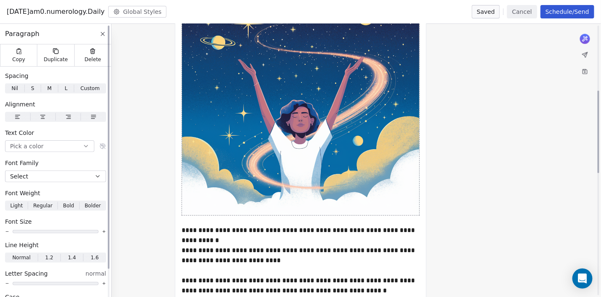 The height and width of the screenshot is (297, 601). What do you see at coordinates (18, 222) in the screenshot?
I see `span: Font Size` at bounding box center [18, 222].